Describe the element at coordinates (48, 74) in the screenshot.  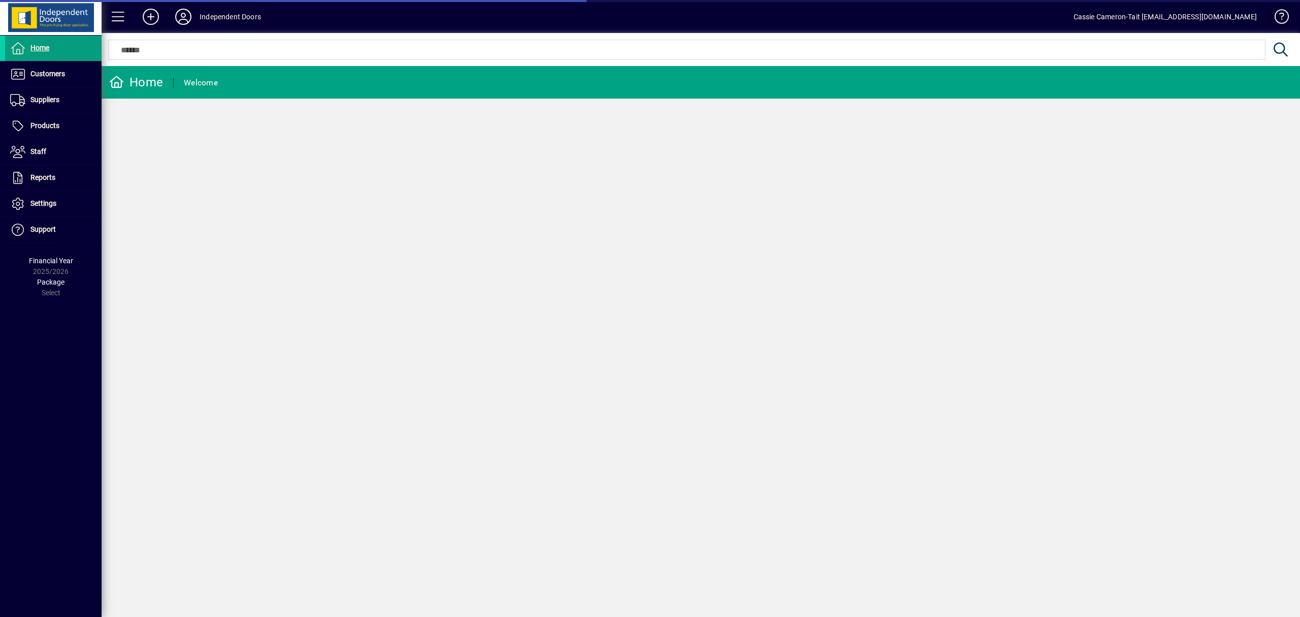
I see `span: Customers` at that location.